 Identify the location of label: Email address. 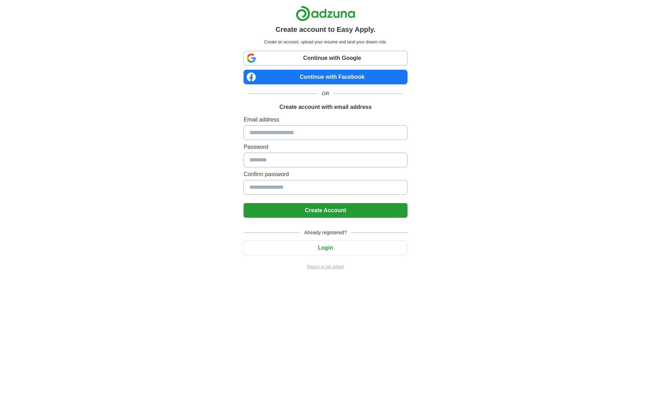
(325, 120).